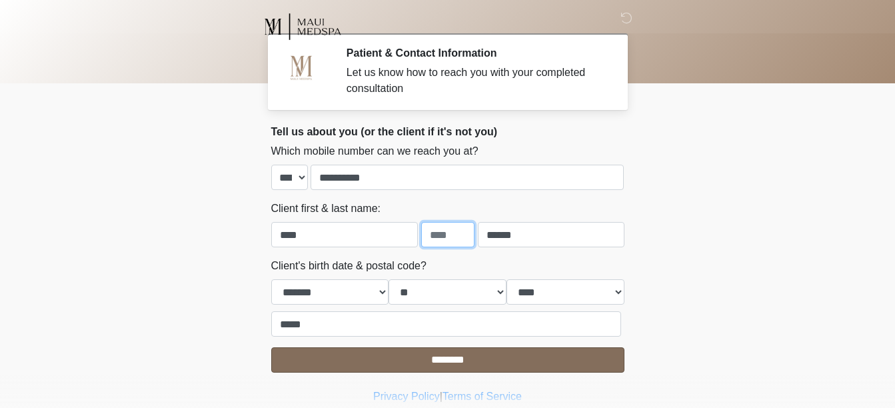  What do you see at coordinates (301, 67) in the screenshot?
I see `img: Agent Avatar` at bounding box center [301, 67].